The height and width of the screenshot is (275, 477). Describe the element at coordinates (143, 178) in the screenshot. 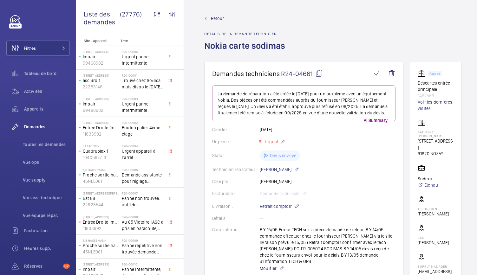

I see `span: Demande assistante pour réglage d'opérateurs porte cabine double accès` at that location.